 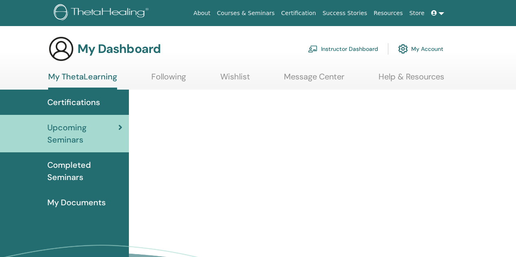 I want to click on a: Following, so click(x=168, y=79).